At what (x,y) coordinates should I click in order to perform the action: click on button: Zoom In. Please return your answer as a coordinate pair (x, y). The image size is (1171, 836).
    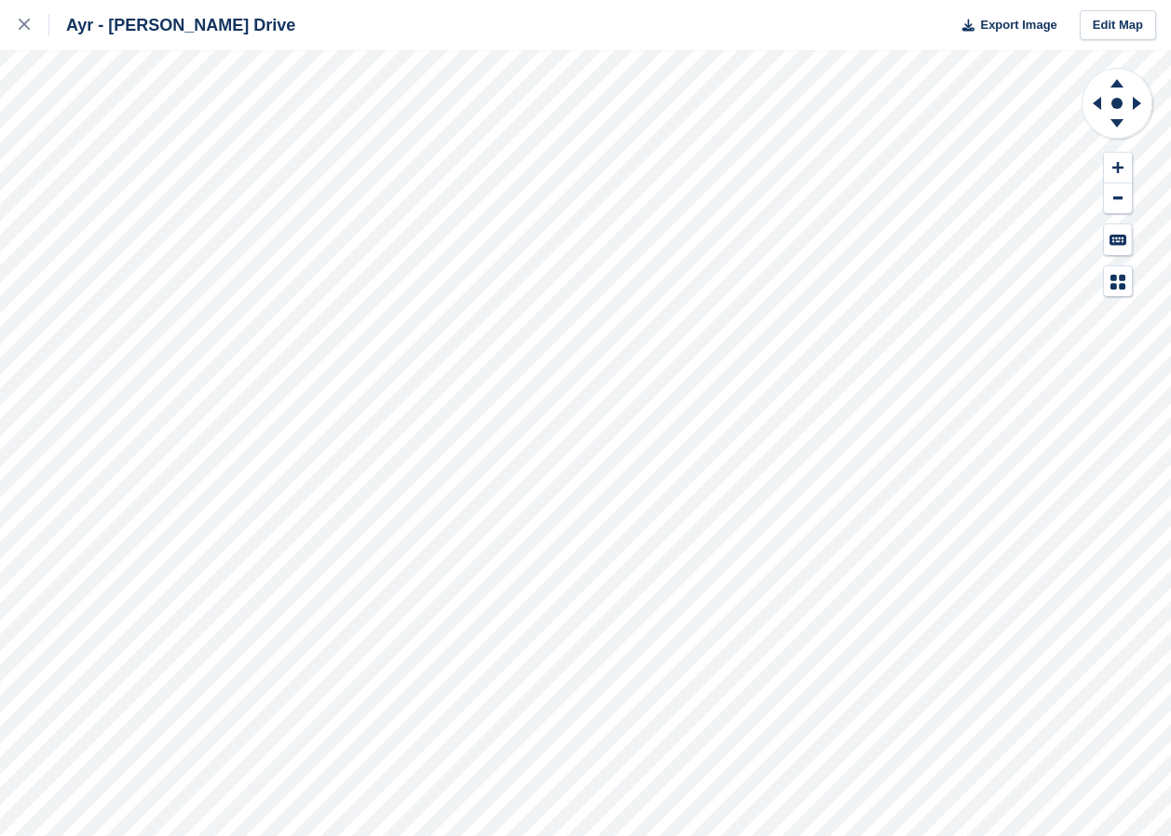
    Looking at the image, I should click on (1118, 168).